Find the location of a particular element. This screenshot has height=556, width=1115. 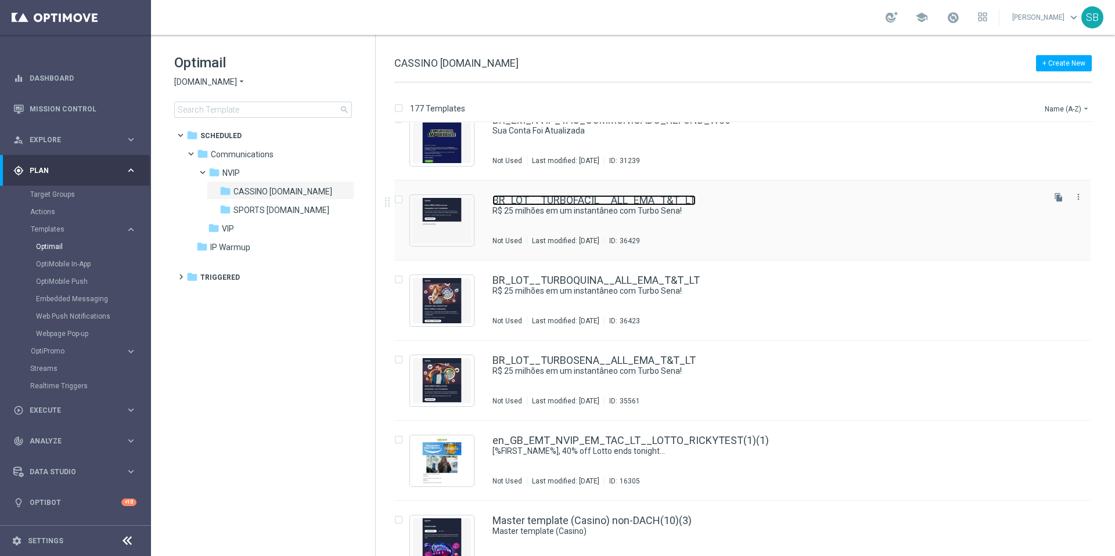

button: lightbulb Optibot +10 is located at coordinates (75, 503).